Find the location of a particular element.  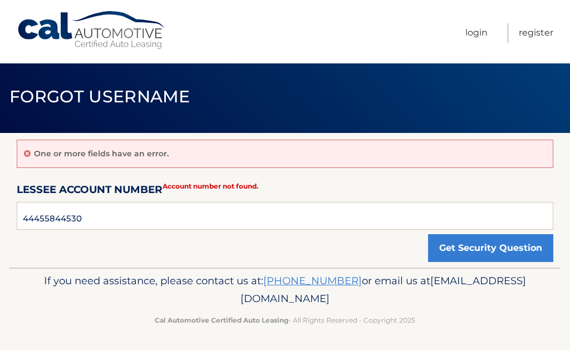

a: Login is located at coordinates (477, 33).